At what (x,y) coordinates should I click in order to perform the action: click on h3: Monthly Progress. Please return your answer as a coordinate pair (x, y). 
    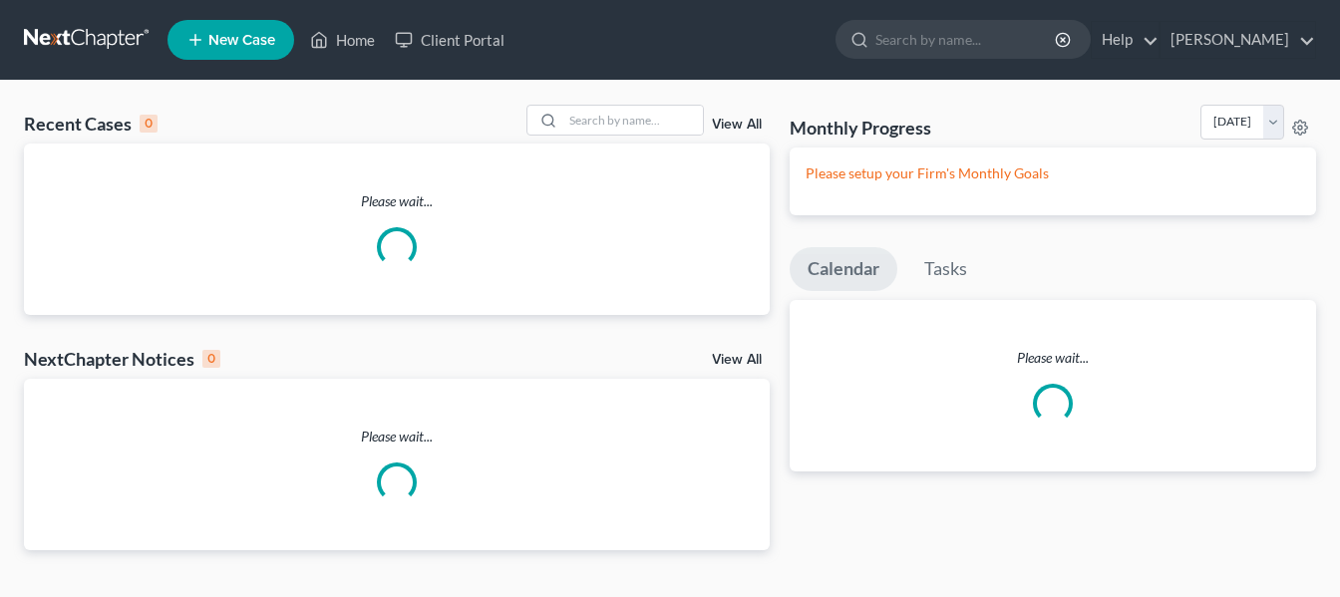
    Looking at the image, I should click on (860, 128).